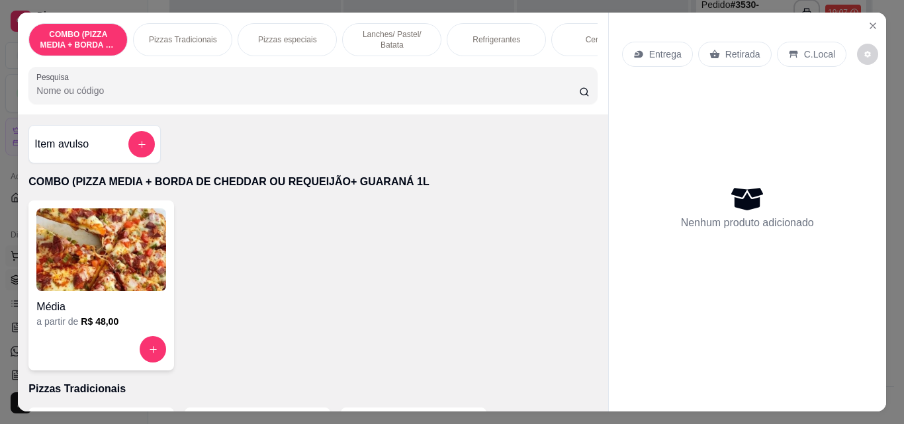  I want to click on p: C.Local, so click(819, 54).